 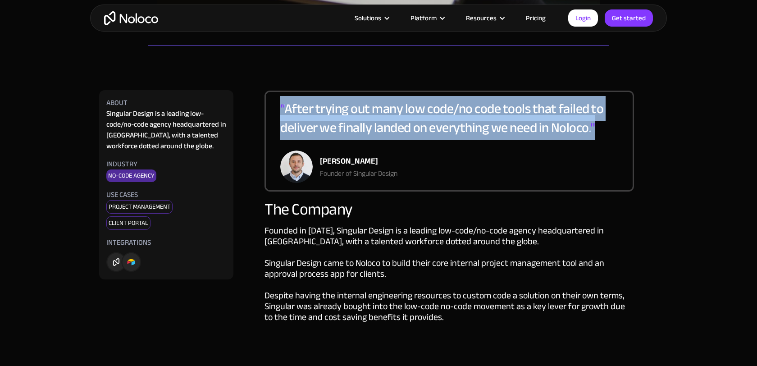 What do you see at coordinates (122, 195) in the screenshot?
I see `div: USE CASES` at bounding box center [122, 195].